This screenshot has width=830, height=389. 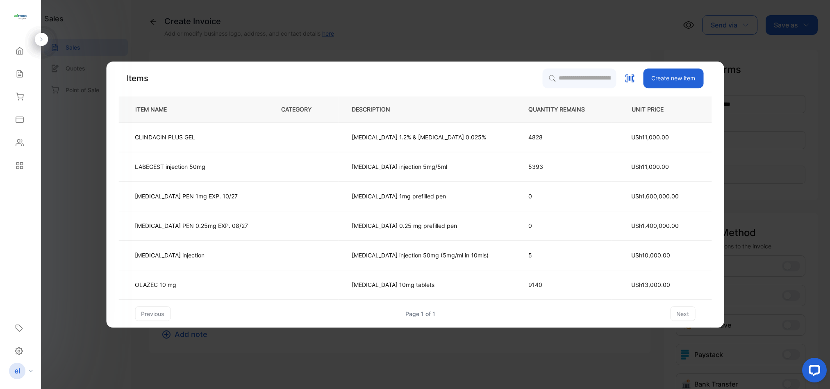 I want to click on button: Create new item, so click(x=673, y=78).